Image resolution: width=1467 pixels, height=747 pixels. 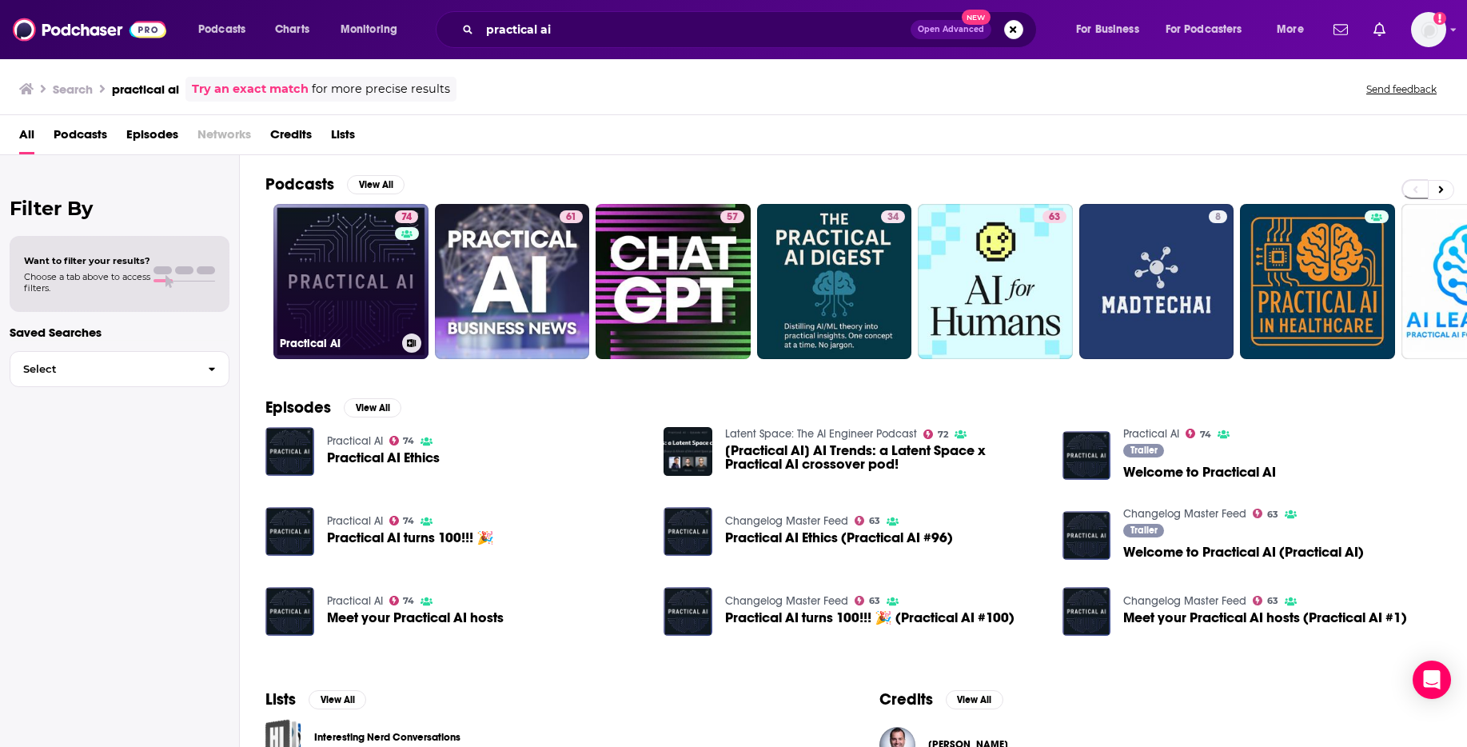 What do you see at coordinates (87, 282) in the screenshot?
I see `span: Choose a tab above to access filters.` at bounding box center [87, 282].